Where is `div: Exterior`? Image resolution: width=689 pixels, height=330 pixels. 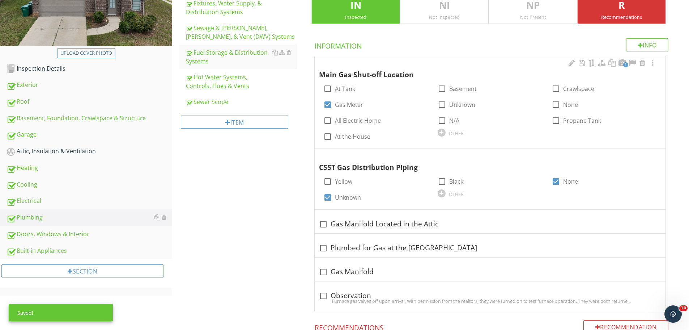
div: Exterior is located at coordinates (89, 85).